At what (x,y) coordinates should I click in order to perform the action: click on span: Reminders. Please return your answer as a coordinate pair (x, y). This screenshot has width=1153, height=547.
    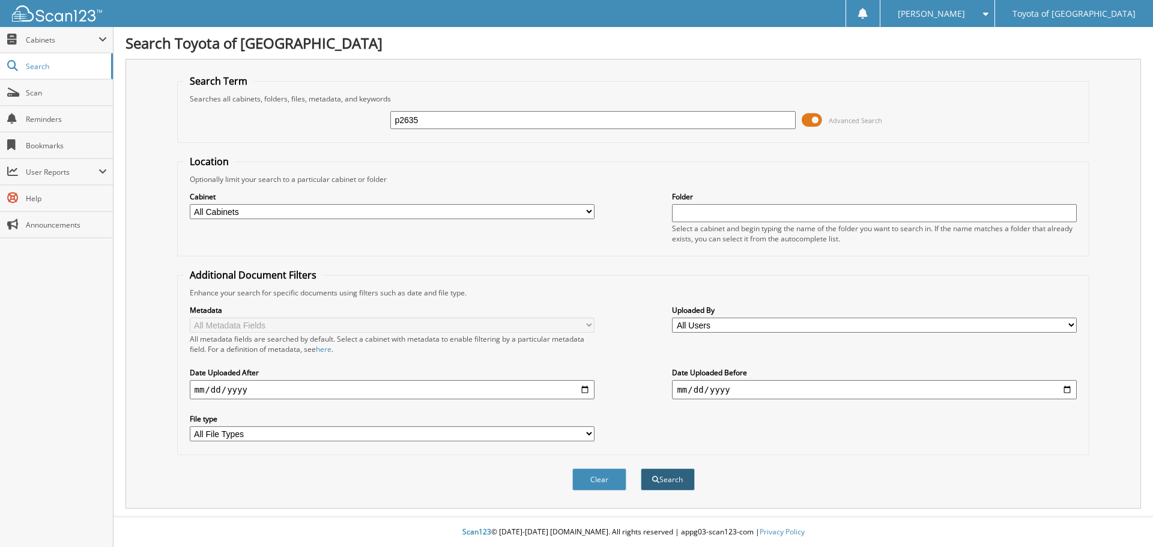
    Looking at the image, I should click on (66, 119).